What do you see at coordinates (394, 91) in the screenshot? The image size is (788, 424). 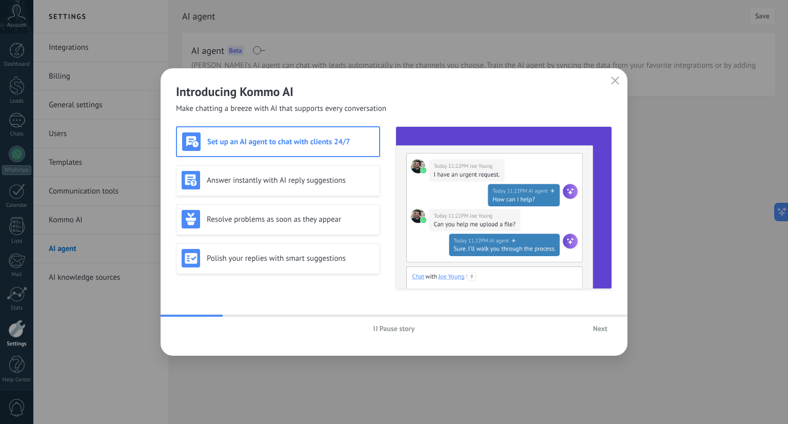 I see `h2: Introducing Kommo AI` at bounding box center [394, 91].